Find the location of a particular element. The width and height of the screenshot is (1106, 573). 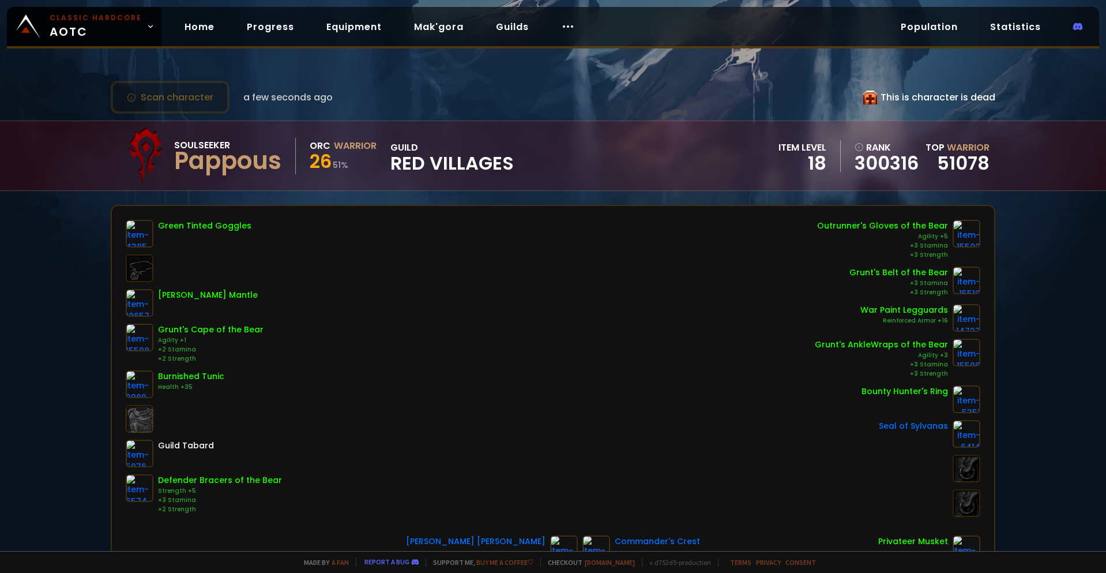

div: Agility +3 is located at coordinates (881, 355).